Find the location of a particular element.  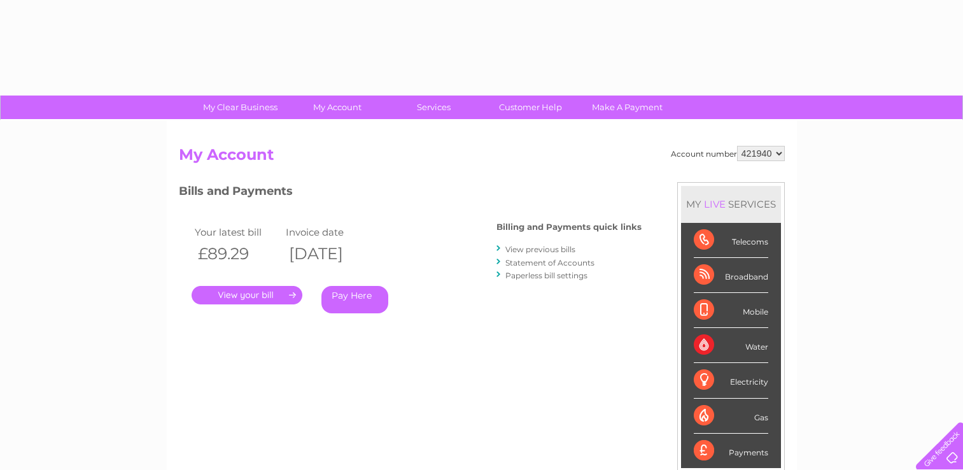

h4: Billing and Payments quick links is located at coordinates (569, 227).